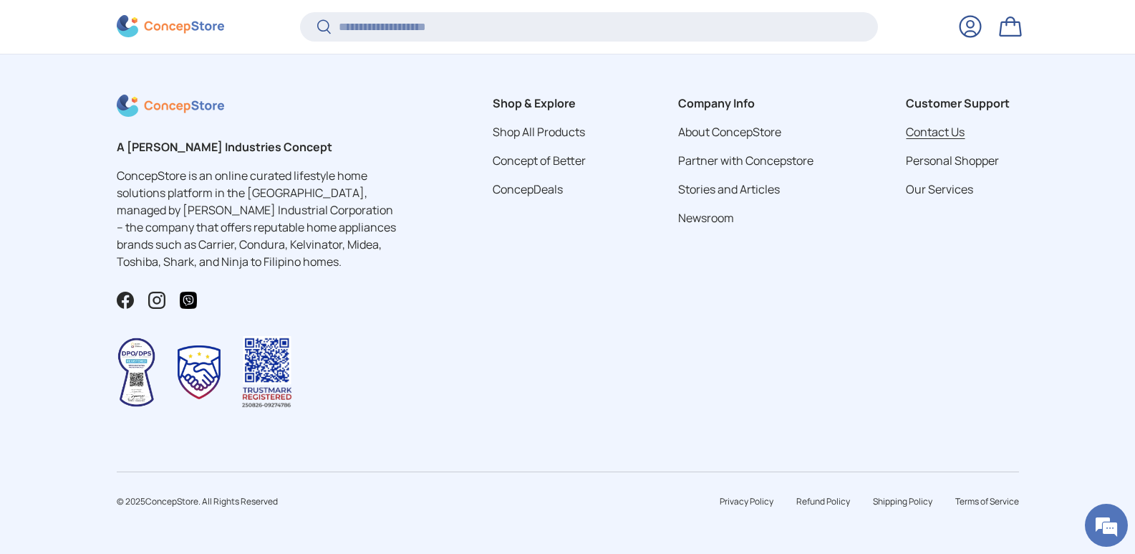 The height and width of the screenshot is (554, 1135). Describe the element at coordinates (746, 160) in the screenshot. I see `a: Partner with Concepstore` at that location.